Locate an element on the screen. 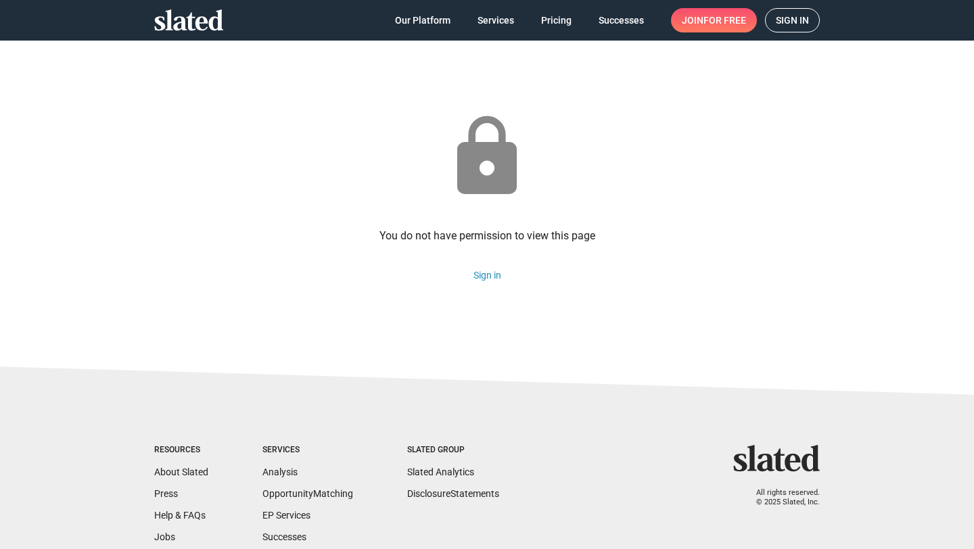  a: Press is located at coordinates (166, 494).